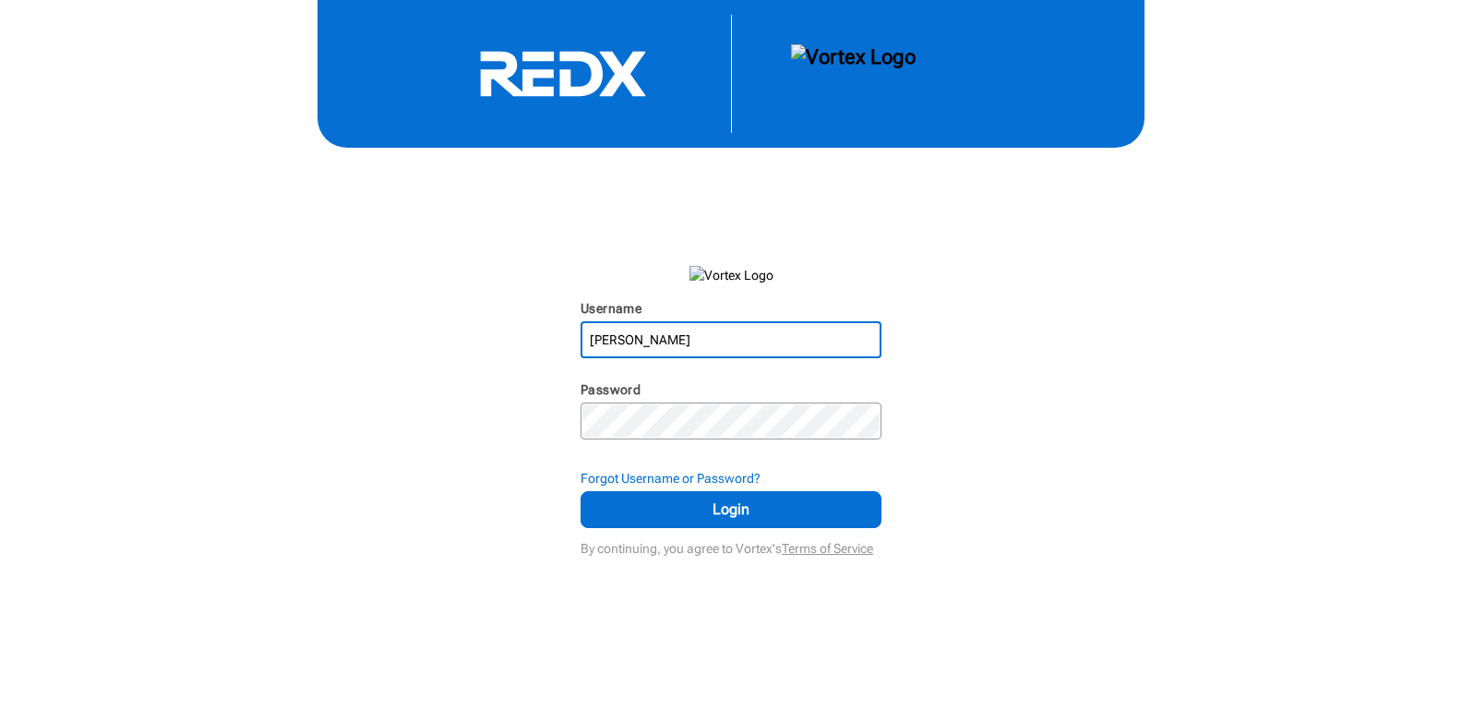  Describe the element at coordinates (611, 308) in the screenshot. I see `label: Username` at that location.